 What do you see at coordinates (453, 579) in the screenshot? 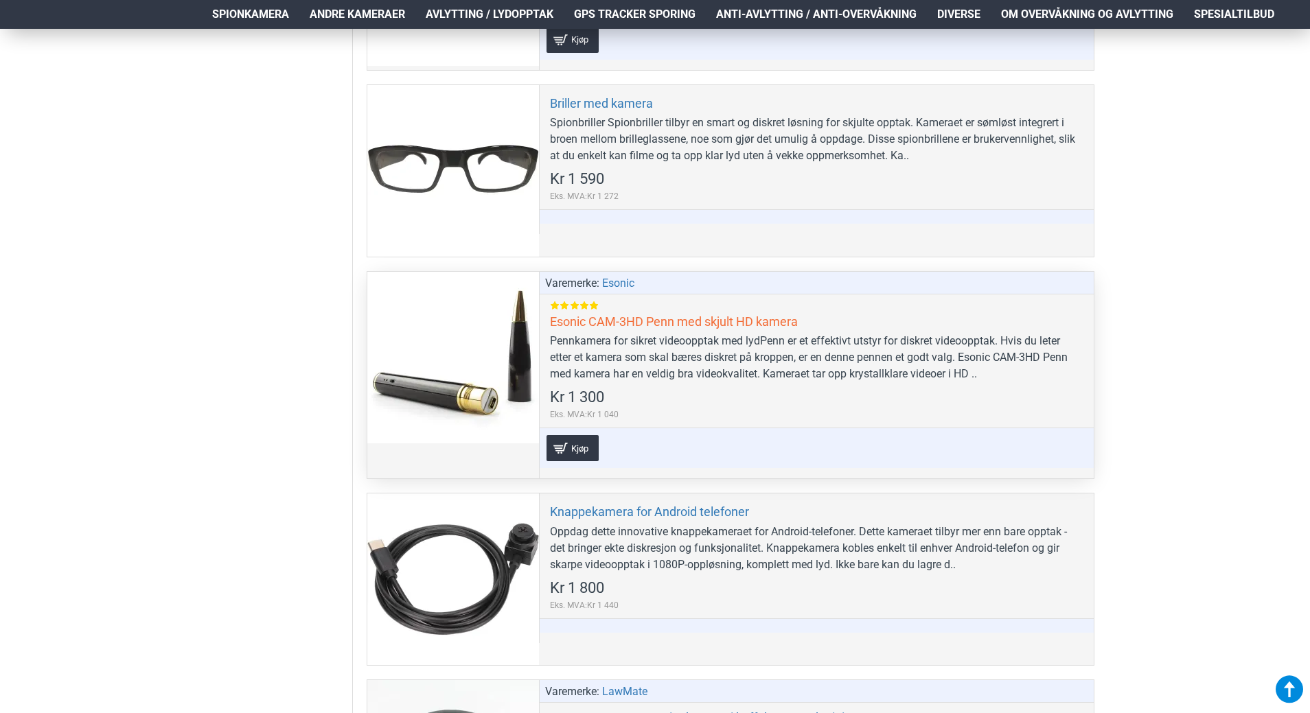
I see `a: Knappekamera for Android telefoner Knappekamera for Android telefoner` at bounding box center [453, 579].